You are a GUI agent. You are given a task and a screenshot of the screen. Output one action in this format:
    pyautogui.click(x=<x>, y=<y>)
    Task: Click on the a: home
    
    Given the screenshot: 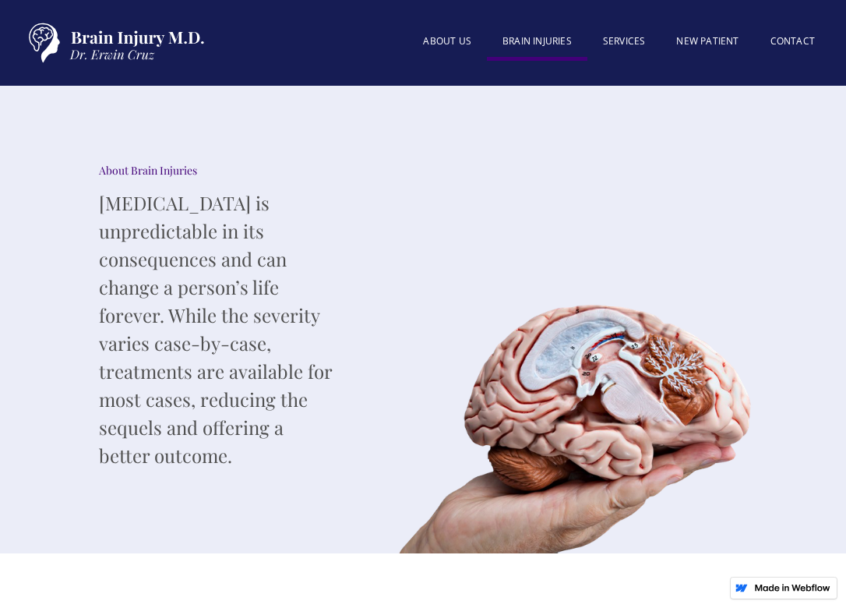 What is the action you would take?
    pyautogui.click(x=113, y=43)
    